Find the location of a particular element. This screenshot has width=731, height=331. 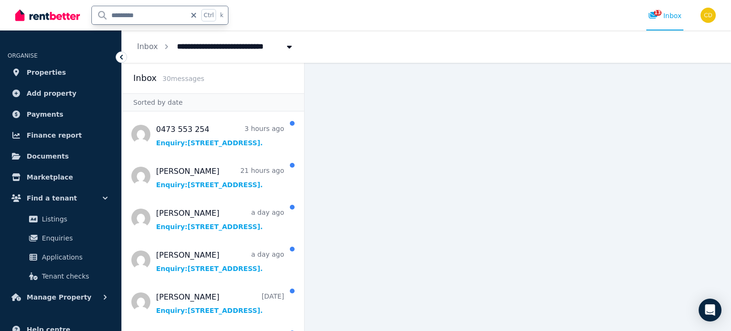

span: Ctrl is located at coordinates (208, 15).